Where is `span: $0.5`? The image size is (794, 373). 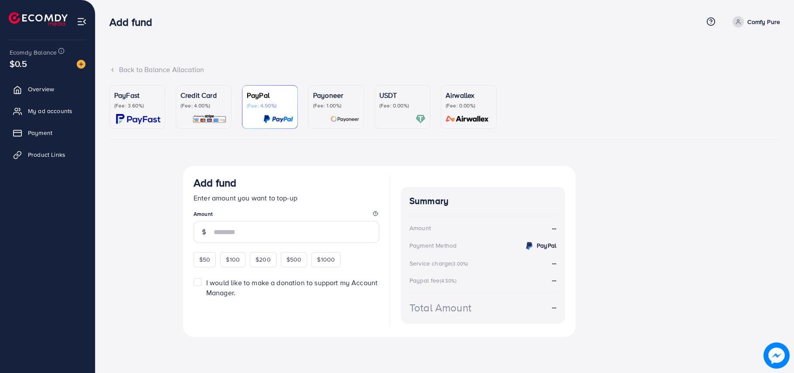
span: $0.5 is located at coordinates (18, 63).